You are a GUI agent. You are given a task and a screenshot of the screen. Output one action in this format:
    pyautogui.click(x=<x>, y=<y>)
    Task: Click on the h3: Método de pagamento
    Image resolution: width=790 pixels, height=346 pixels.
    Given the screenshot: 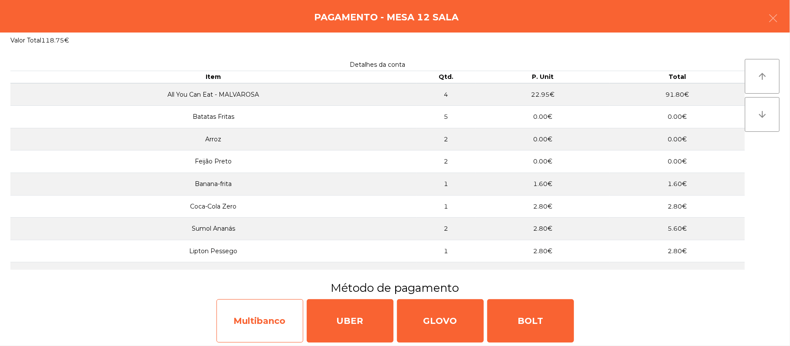 What is the action you would take?
    pyautogui.click(x=395, y=288)
    